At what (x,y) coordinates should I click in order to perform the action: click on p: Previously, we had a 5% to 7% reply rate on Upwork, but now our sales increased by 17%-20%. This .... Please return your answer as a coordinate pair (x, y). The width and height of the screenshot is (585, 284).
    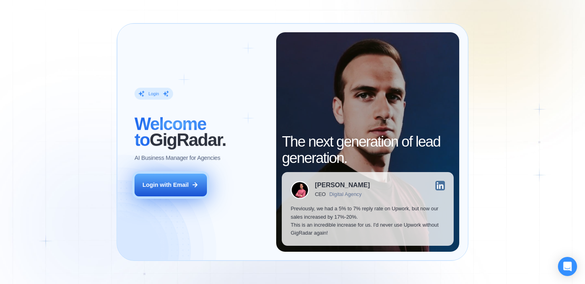
    Looking at the image, I should click on (367, 220).